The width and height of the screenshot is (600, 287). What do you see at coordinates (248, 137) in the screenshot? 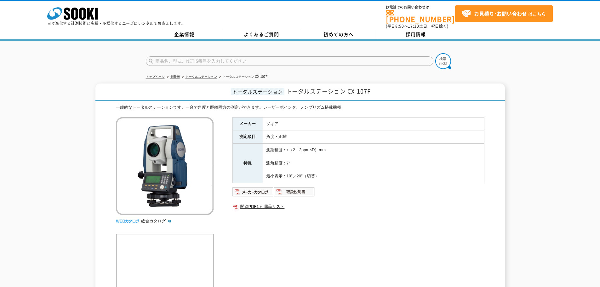
I see `th: 測定項目` at bounding box center [248, 137].